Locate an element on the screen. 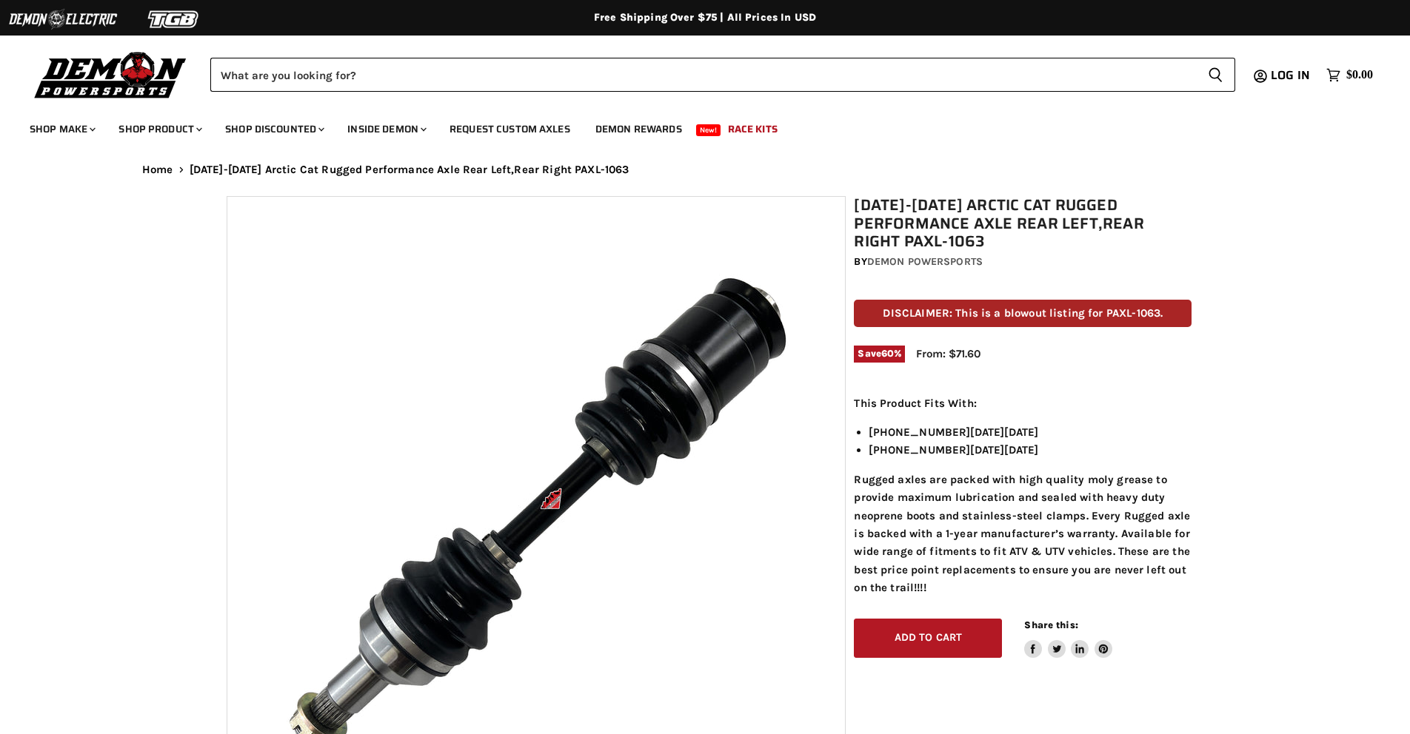 The width and height of the screenshot is (1410, 734). a: Log in is located at coordinates (1291, 76).